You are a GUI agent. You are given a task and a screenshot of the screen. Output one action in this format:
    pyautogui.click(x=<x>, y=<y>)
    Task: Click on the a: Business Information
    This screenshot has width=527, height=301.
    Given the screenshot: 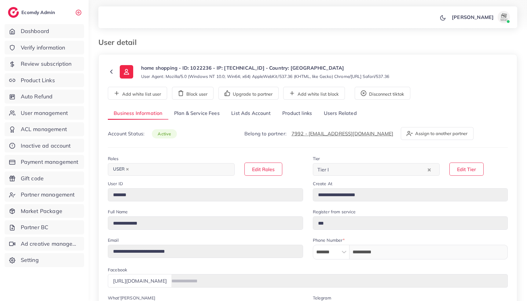 What is the action you would take?
    pyautogui.click(x=138, y=113)
    